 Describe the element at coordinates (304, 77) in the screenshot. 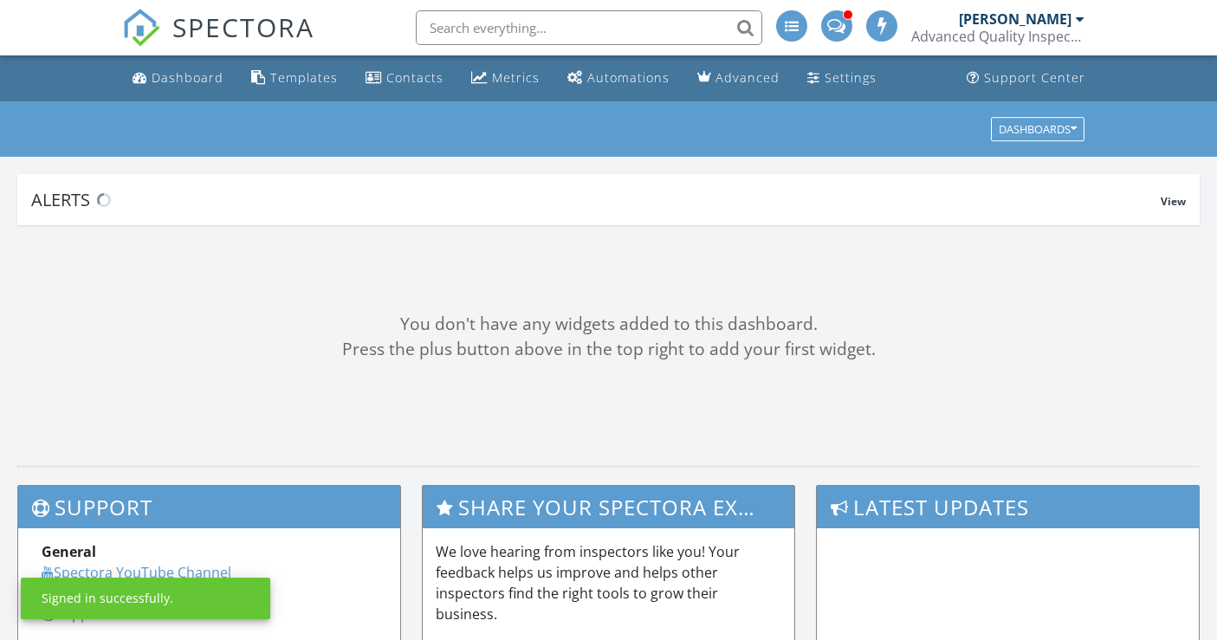

I see `div: Templates` at that location.